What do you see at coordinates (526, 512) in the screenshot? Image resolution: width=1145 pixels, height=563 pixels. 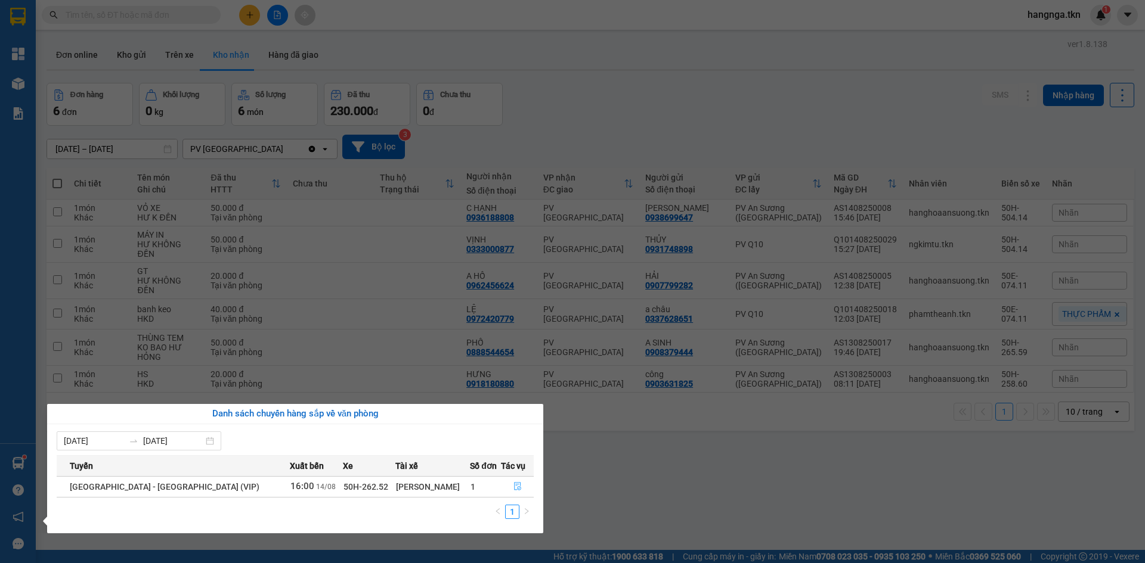 I see `li: Next Page` at bounding box center [526, 512].